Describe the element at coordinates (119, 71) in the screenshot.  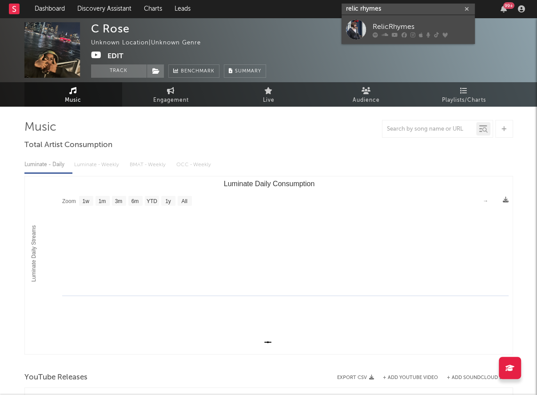
I see `button: Track` at that location.